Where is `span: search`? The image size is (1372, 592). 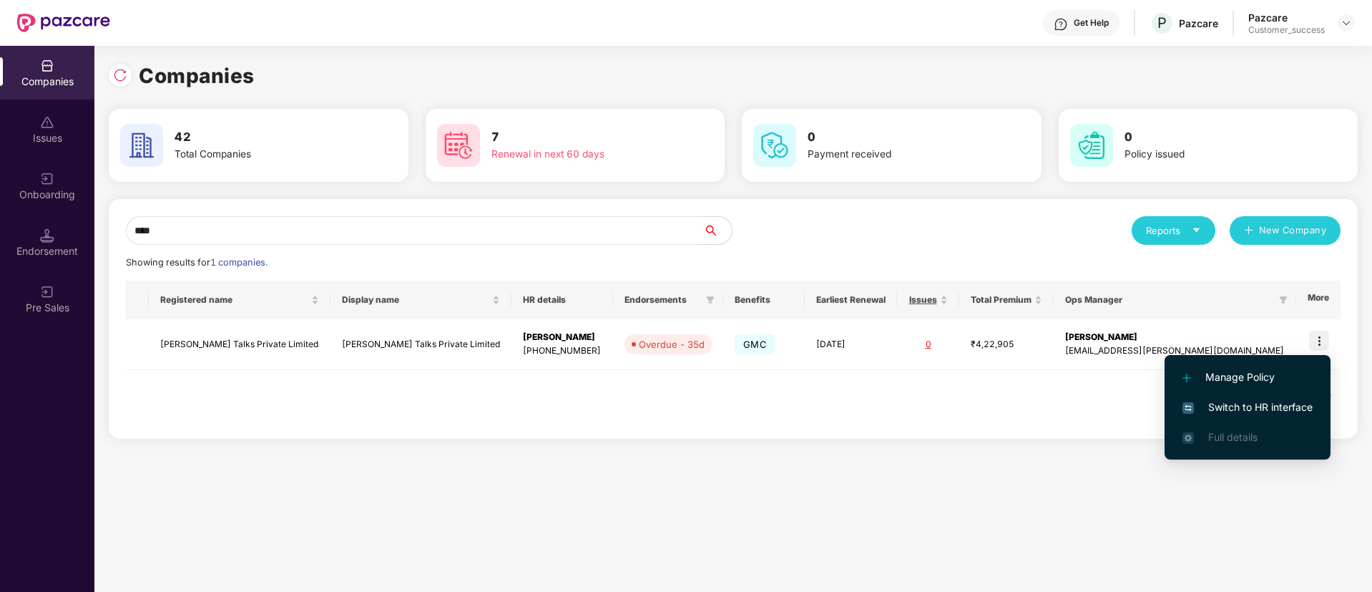
span: search is located at coordinates (717, 230).